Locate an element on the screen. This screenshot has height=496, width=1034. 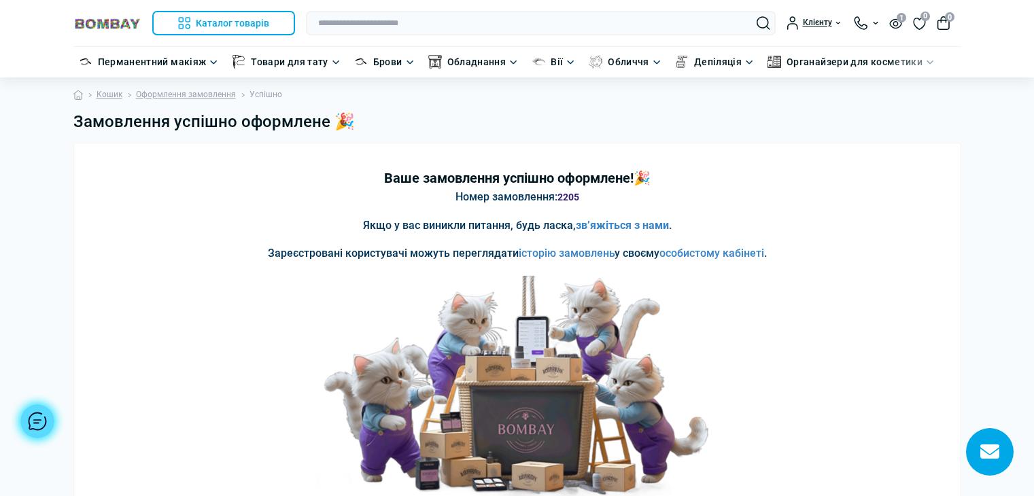
nav: breadcrumb is located at coordinates (517, 94).